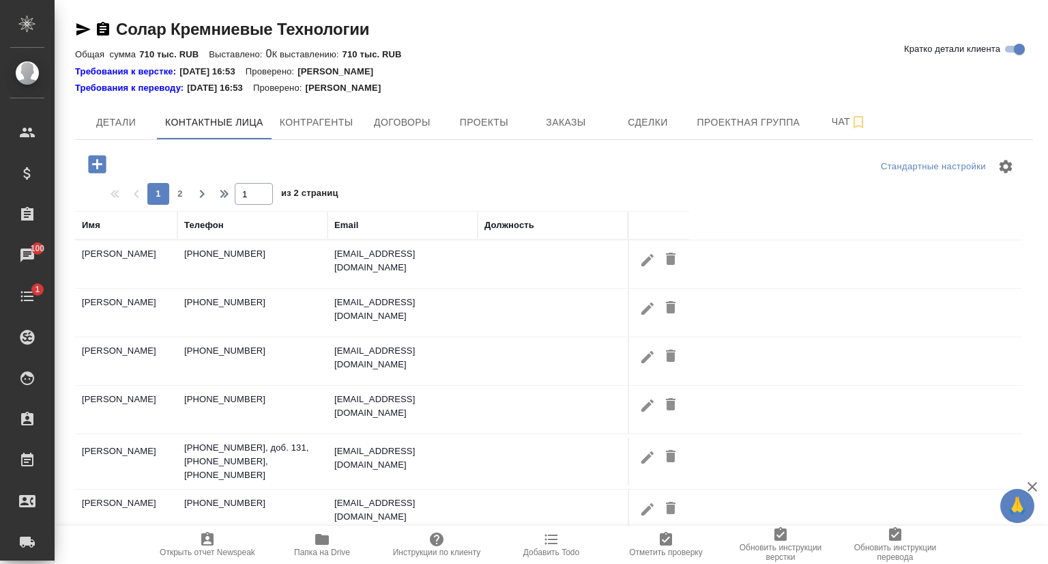  I want to click on button: 2, so click(180, 194).